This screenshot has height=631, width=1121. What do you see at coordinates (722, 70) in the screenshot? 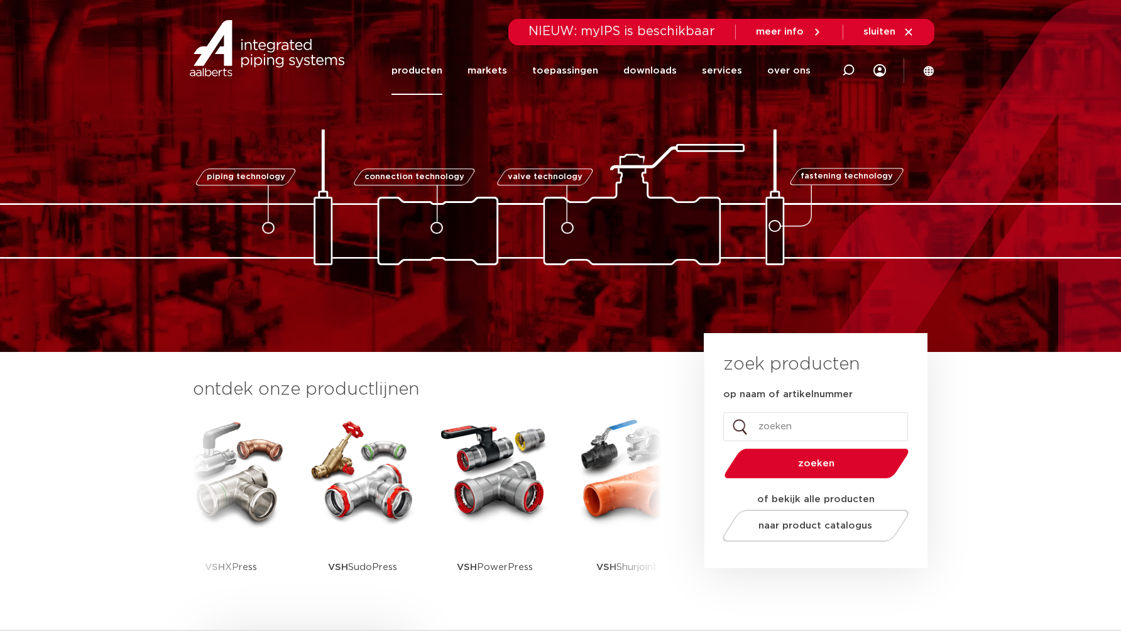
I see `a: services` at bounding box center [722, 70].